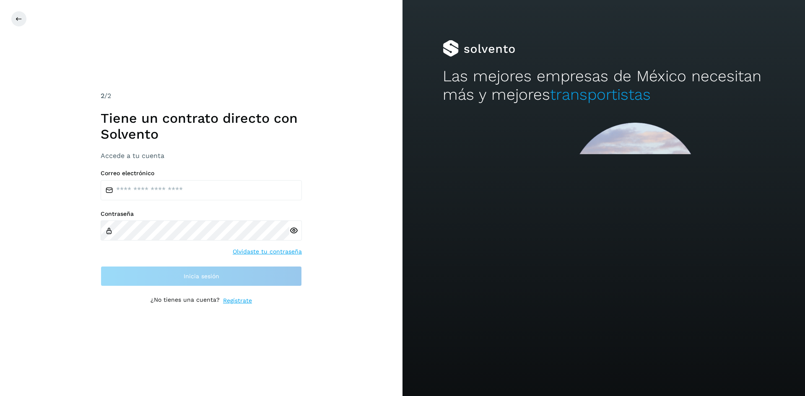 The image size is (805, 396). Describe the element at coordinates (201, 276) in the screenshot. I see `span: Inicia sesión` at that location.